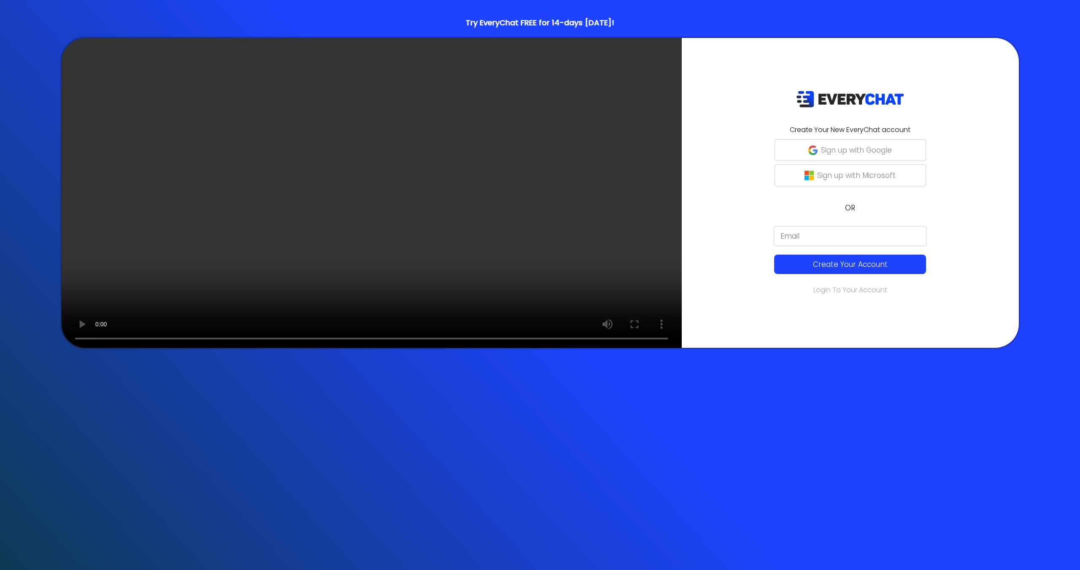  I want to click on p: Sign up with Google, so click(856, 150).